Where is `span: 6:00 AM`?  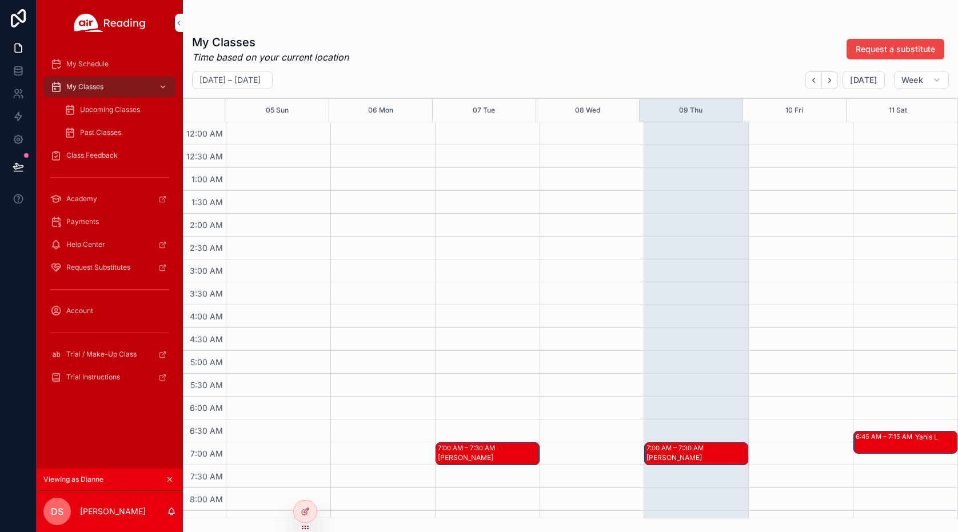
span: 6:00 AM is located at coordinates (206, 407).